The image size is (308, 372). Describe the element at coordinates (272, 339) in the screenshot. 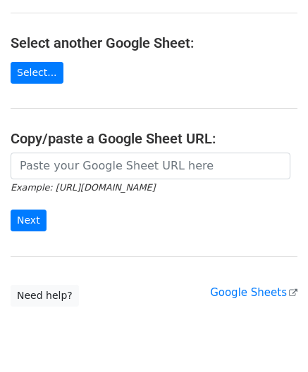

I see `div: Chat Widget` at that location.